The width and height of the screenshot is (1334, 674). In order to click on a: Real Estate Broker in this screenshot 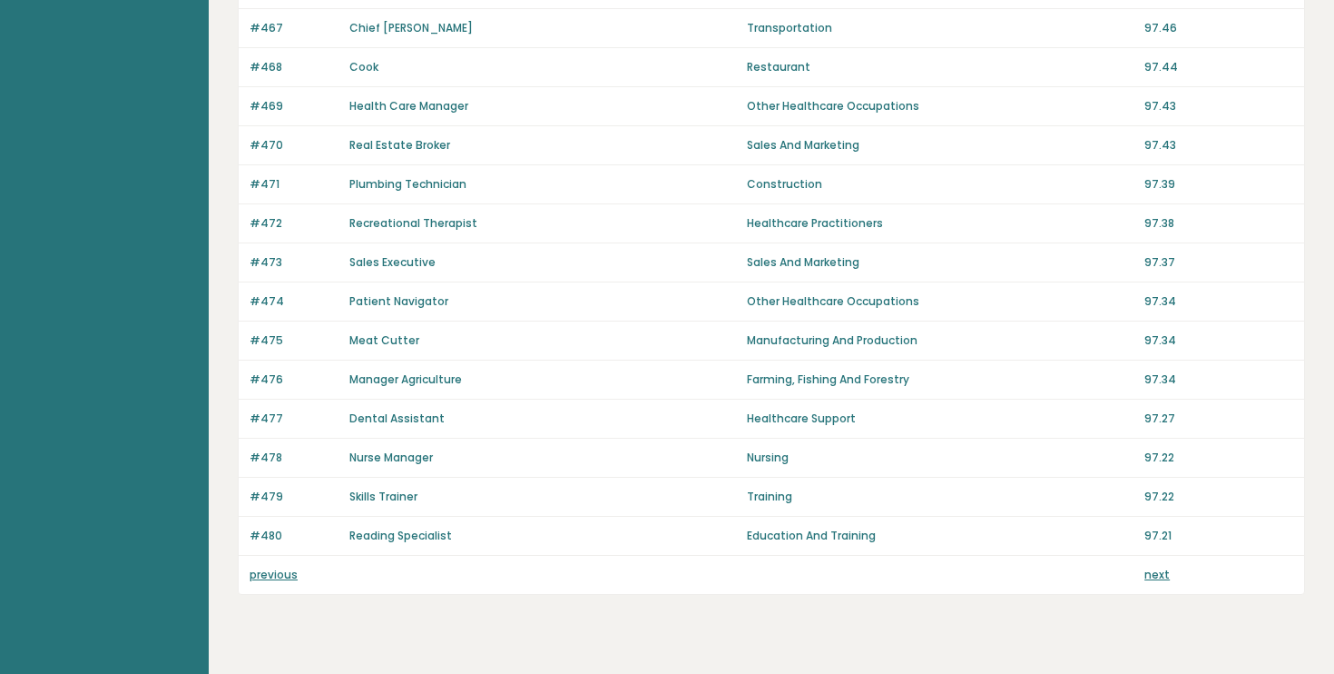, I will do `click(399, 144)`.